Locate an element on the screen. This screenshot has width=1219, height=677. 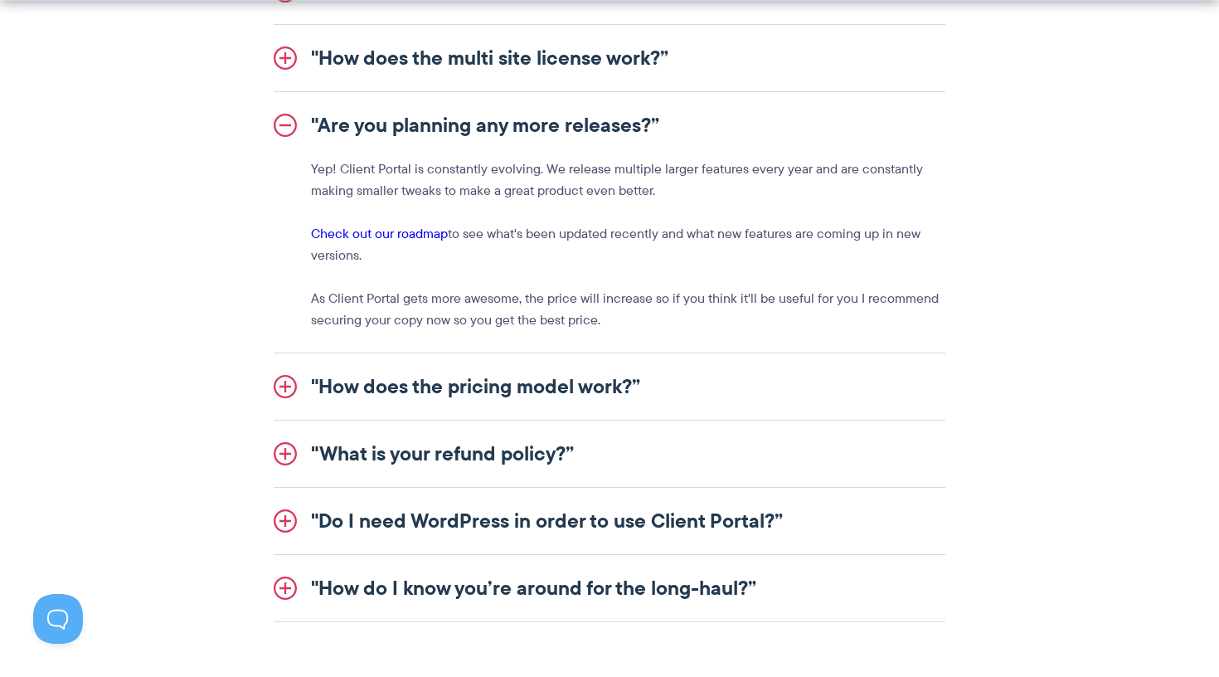
p: Yep! Client Portal is constantly evolving. We release multiple larger features every year and are... is located at coordinates (628, 180).